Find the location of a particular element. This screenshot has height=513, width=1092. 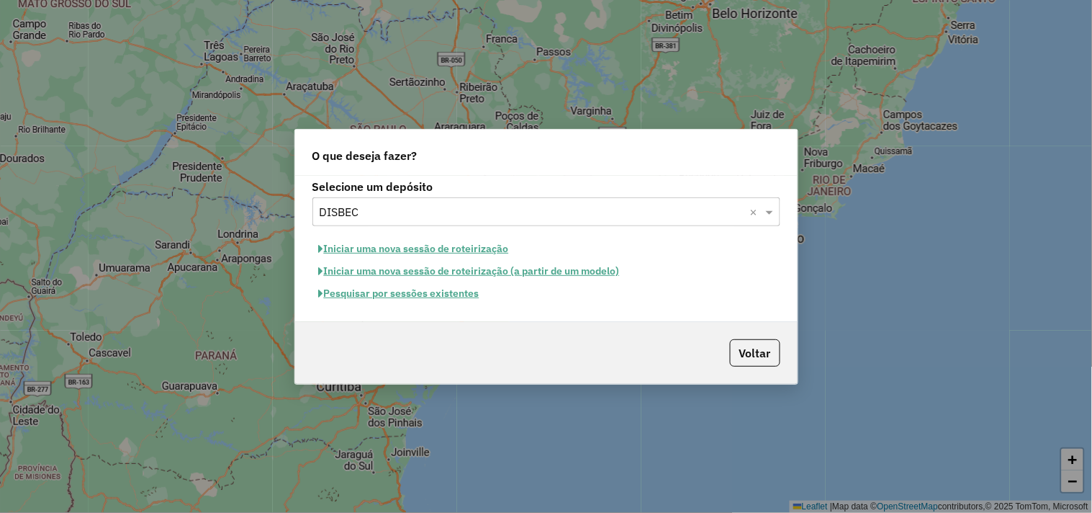

span: O que deseja fazer? is located at coordinates (365, 156).